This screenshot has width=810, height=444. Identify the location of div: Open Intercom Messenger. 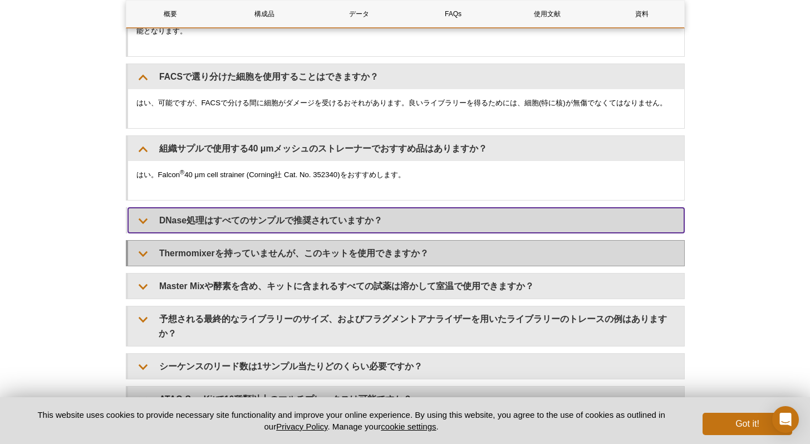
(786, 419).